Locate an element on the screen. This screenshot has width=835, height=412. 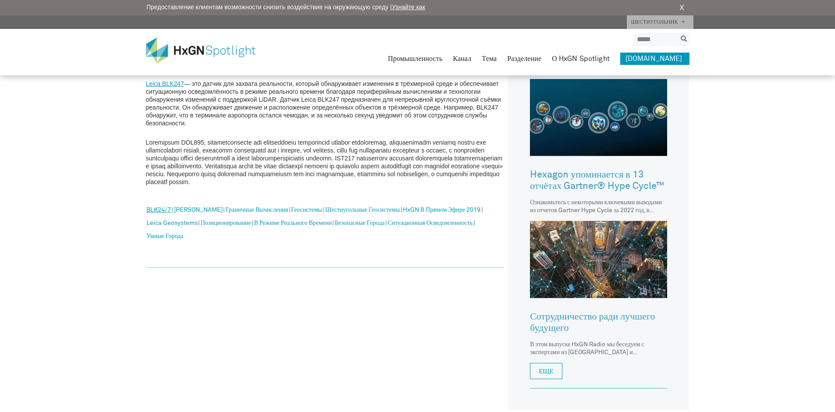
a: Еще is located at coordinates (546, 371).